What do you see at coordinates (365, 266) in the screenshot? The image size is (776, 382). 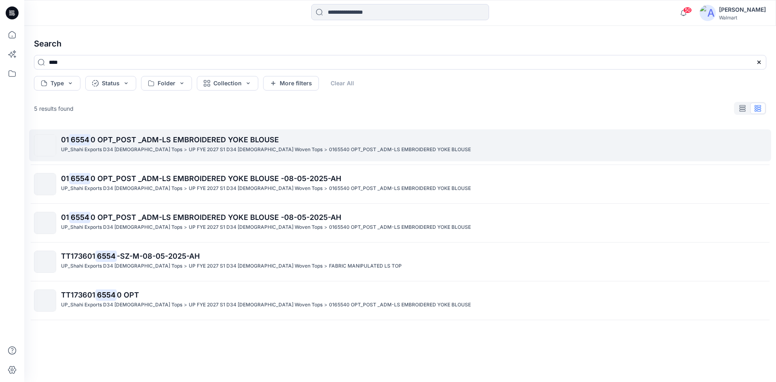 I see `p: FABRIC MANIPULATED LS TOP` at bounding box center [365, 266].